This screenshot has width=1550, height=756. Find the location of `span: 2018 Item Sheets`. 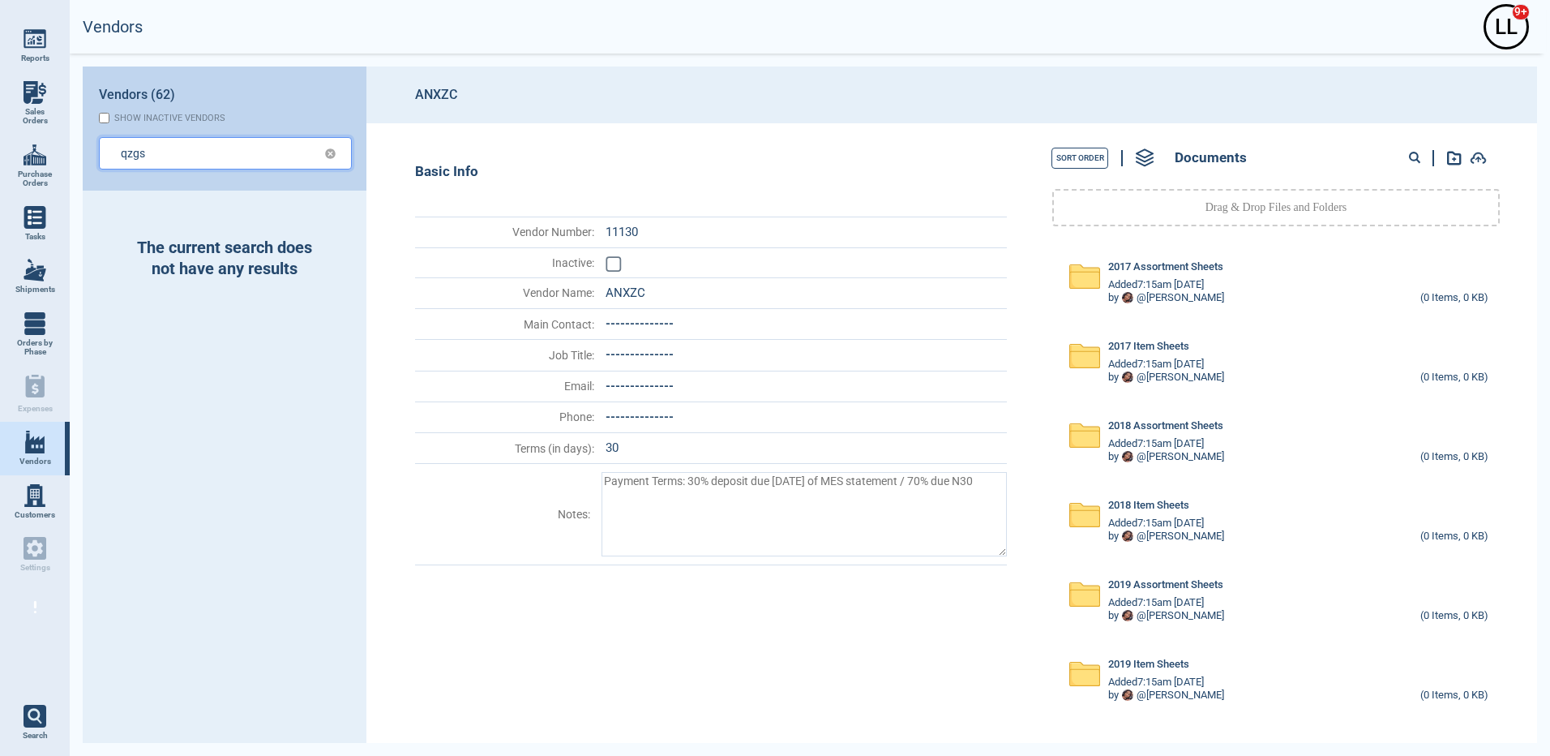

span: 2018 Item Sheets is located at coordinates (1149, 505).